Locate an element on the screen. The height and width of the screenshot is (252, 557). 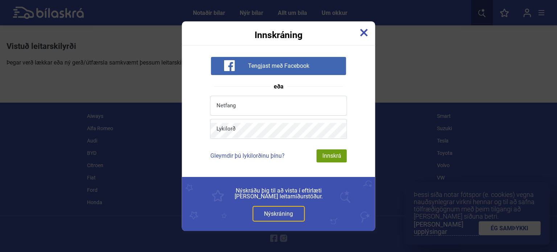
div: Innskráning is located at coordinates (279, 30).